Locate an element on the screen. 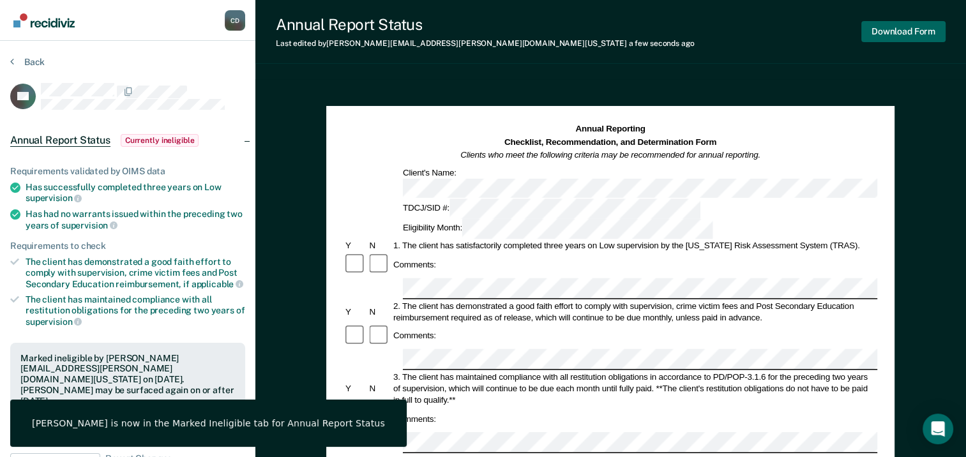  button: Download Form is located at coordinates (904, 31).